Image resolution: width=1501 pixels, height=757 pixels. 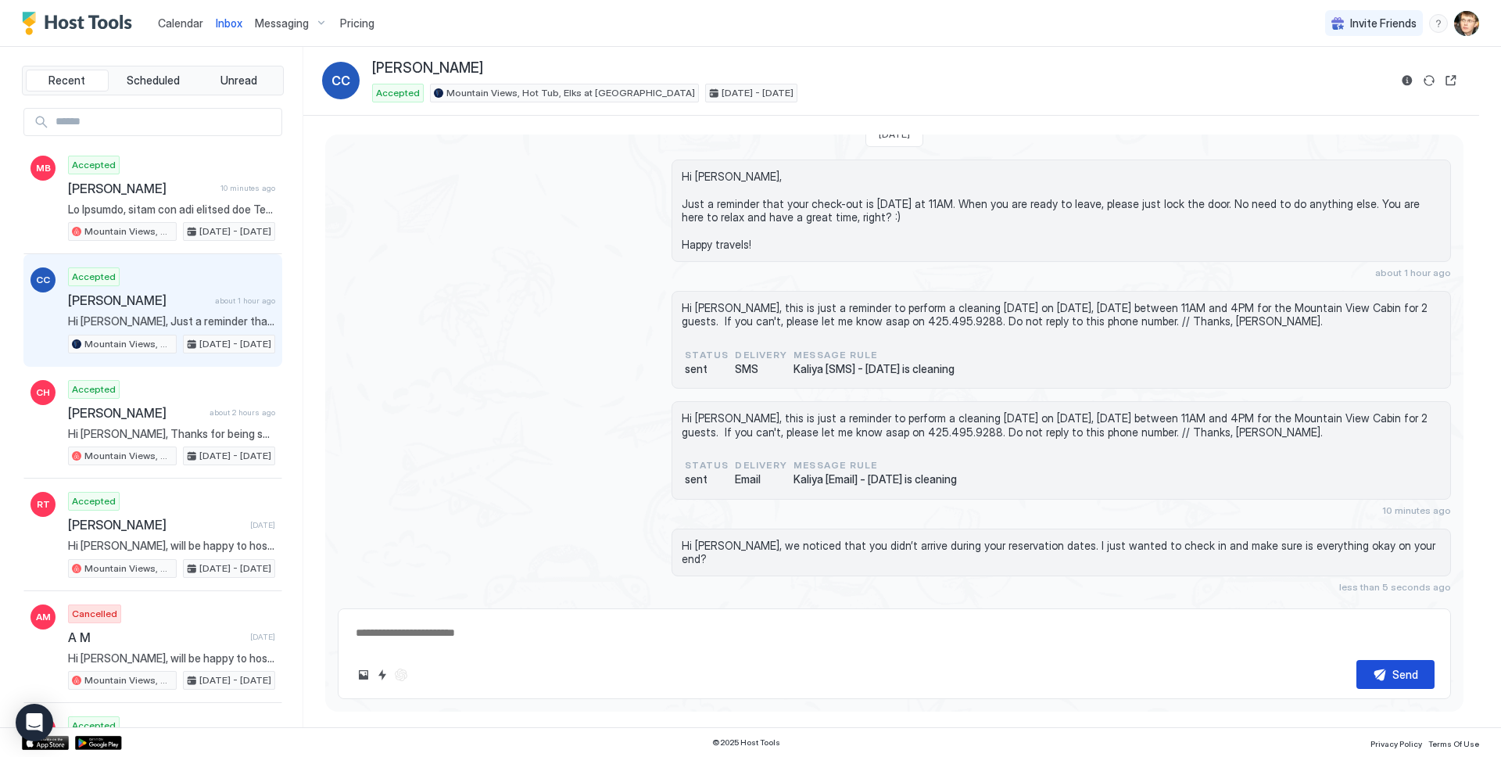 What do you see at coordinates (382, 675) in the screenshot?
I see `button: Quick reply` at bounding box center [382, 675].